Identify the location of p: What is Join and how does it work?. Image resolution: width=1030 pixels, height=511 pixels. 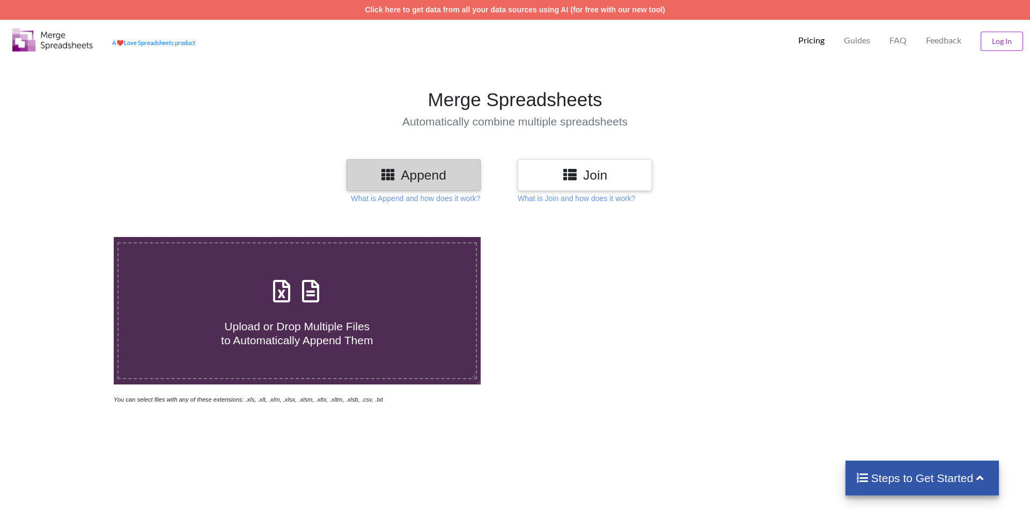
(576, 199).